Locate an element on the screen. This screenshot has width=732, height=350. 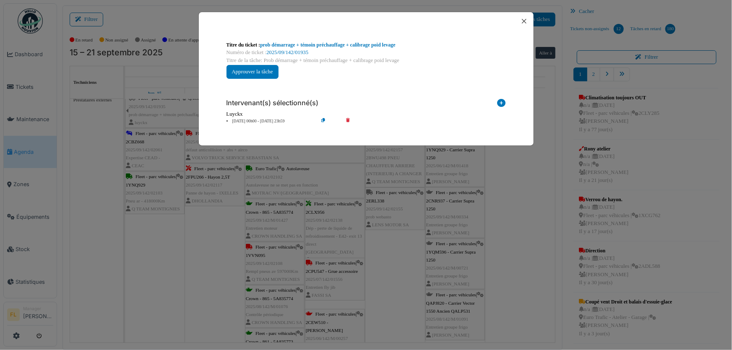
a: prob démarrage + témoin préchauffage + calibrage poid levage is located at coordinates (328, 45).